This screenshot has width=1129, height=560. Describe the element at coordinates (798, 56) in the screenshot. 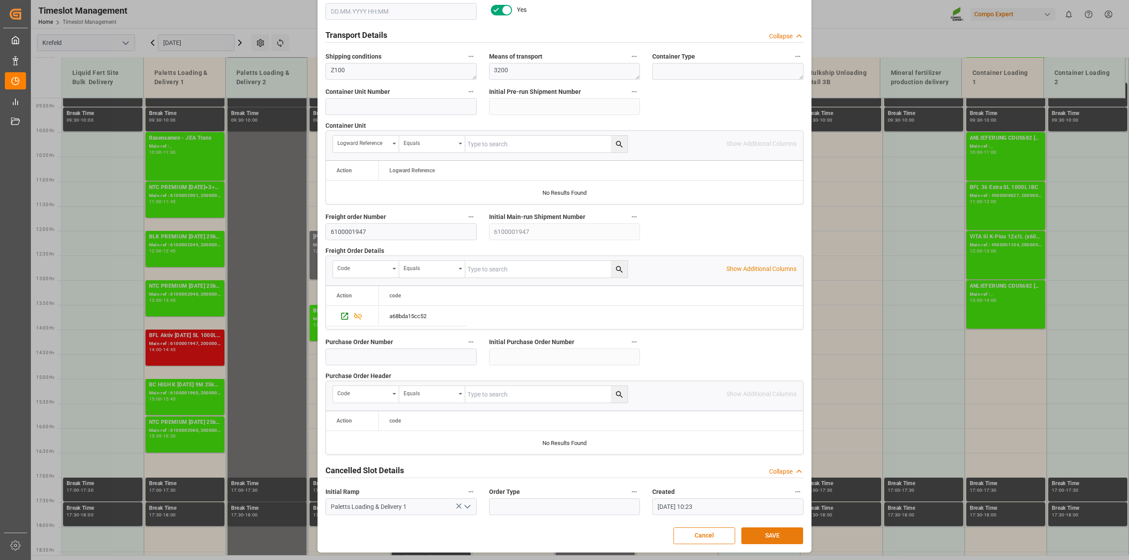

I see `button: Container Type` at that location.